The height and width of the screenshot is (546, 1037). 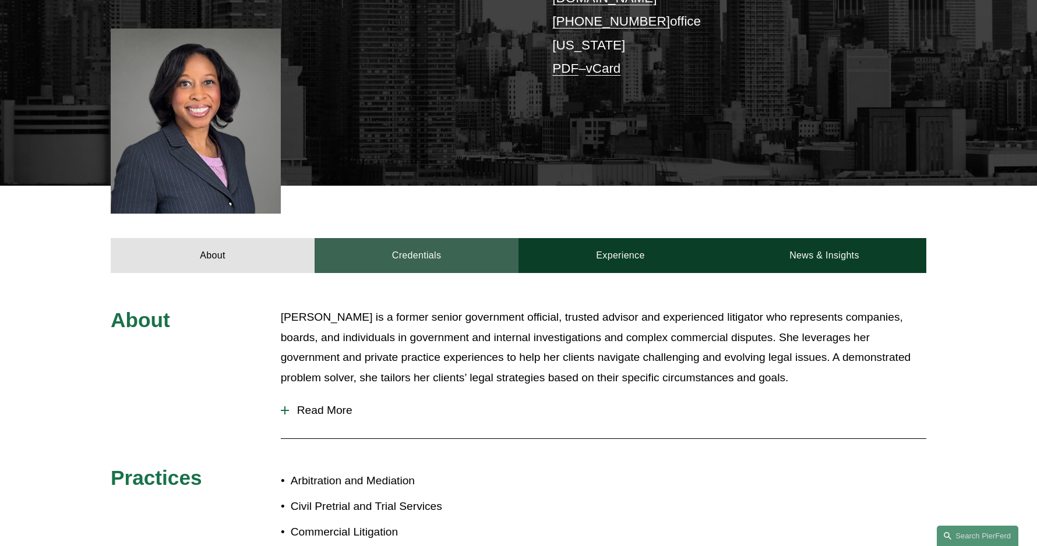 I want to click on a: Credentials, so click(x=416, y=256).